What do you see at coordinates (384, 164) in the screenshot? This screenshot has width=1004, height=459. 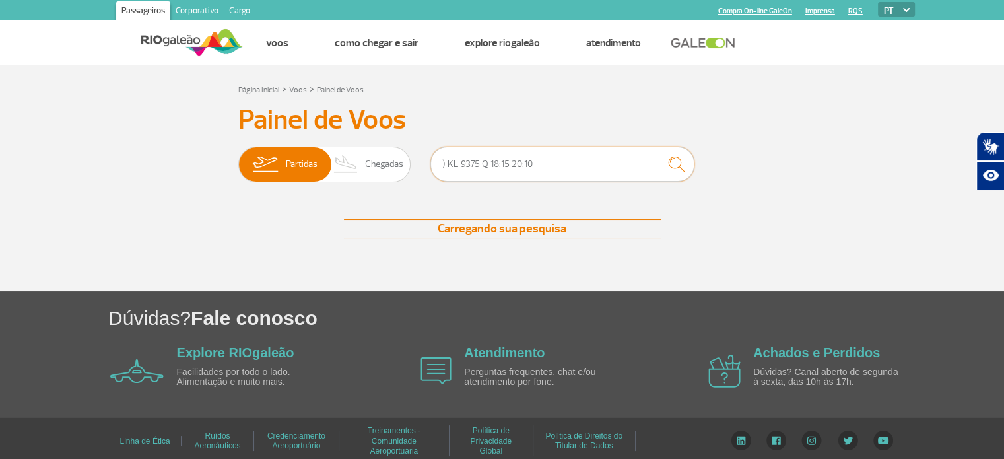 I see `span: Chegadas` at bounding box center [384, 164].